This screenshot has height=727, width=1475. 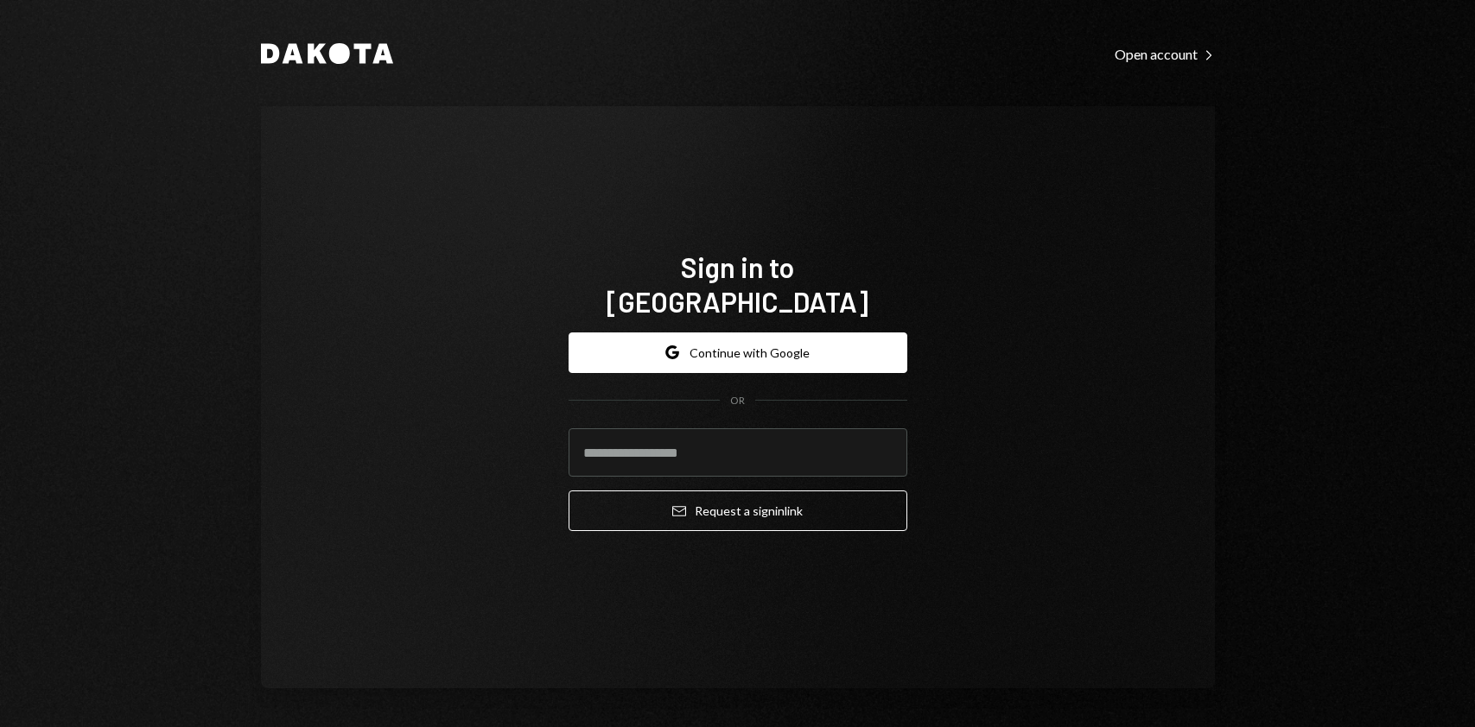 I want to click on a: Open account, so click(x=1165, y=54).